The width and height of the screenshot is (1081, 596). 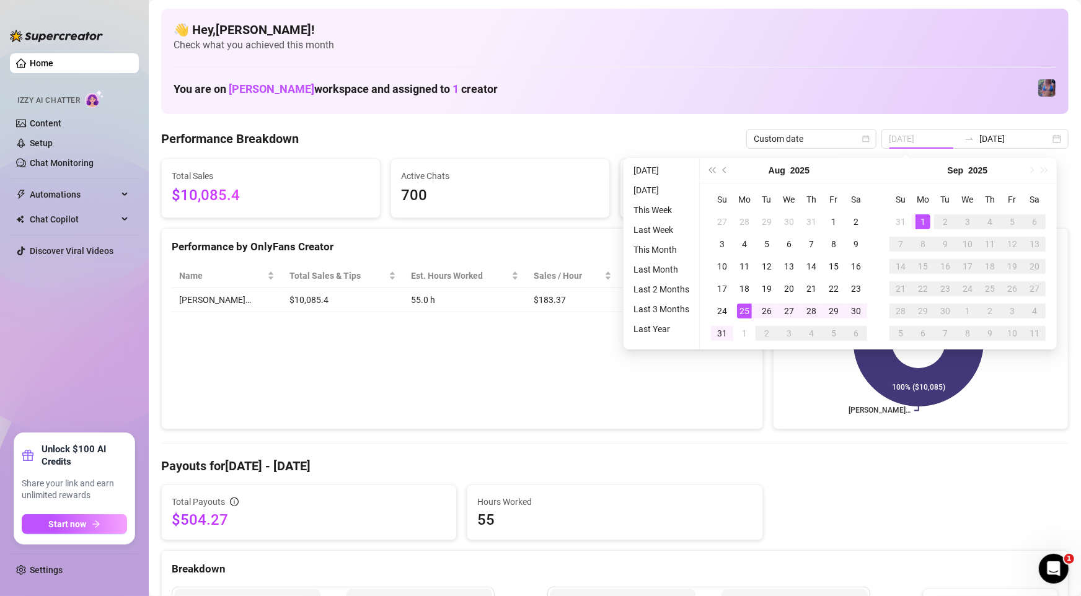 What do you see at coordinates (923, 289) in the screenshot?
I see `td: 2025-09-22` at bounding box center [923, 289].